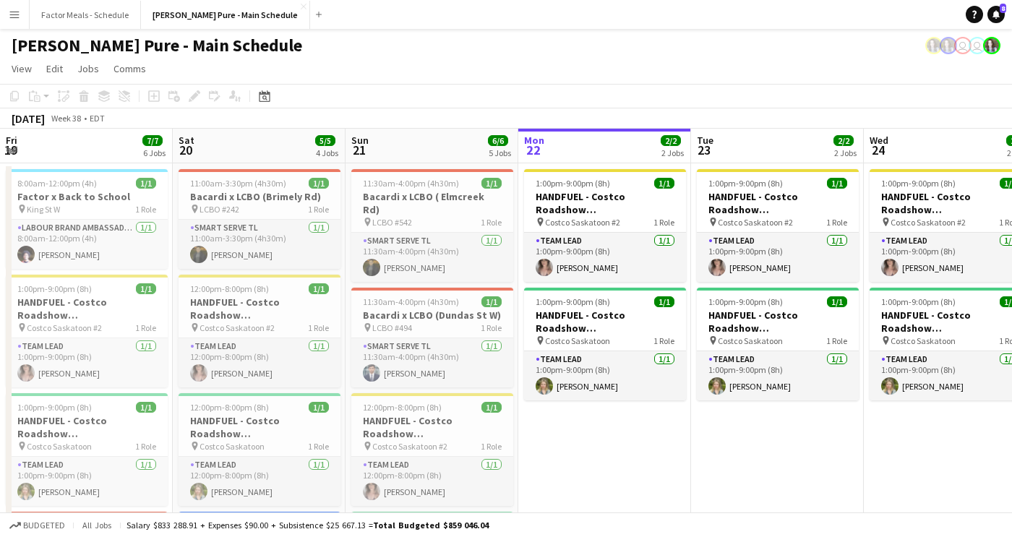 The width and height of the screenshot is (1012, 537). I want to click on button: Budgeted, so click(37, 526).